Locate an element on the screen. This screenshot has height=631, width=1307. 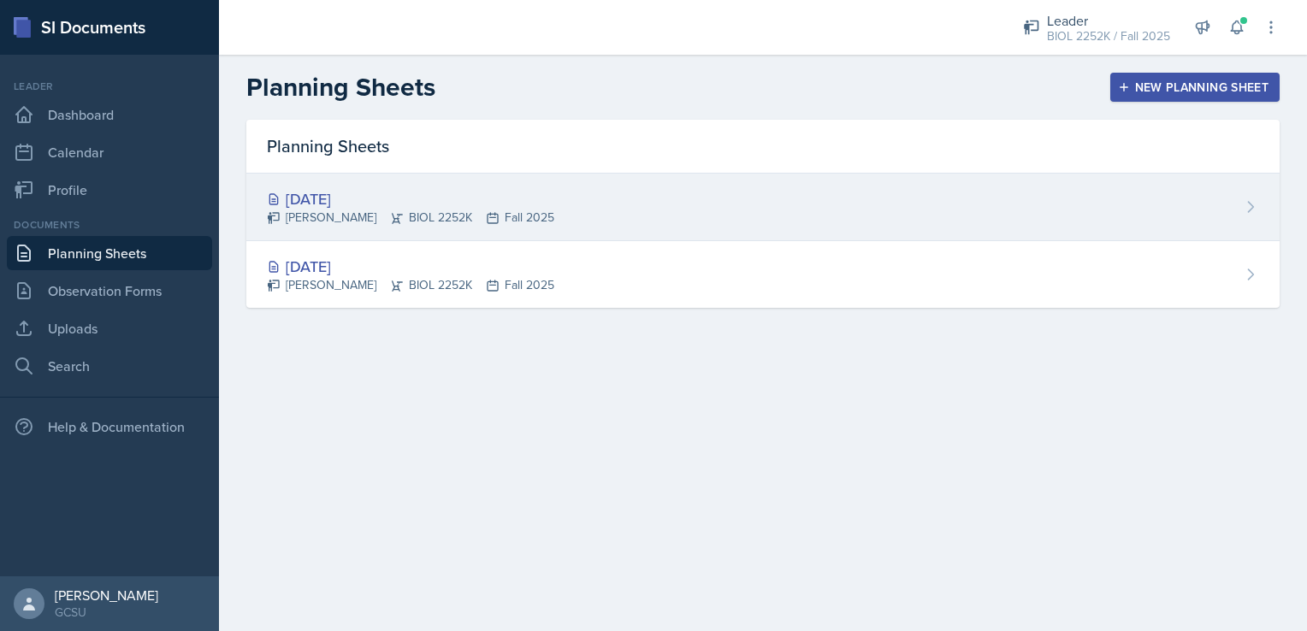
div: Documents is located at coordinates (110, 225).